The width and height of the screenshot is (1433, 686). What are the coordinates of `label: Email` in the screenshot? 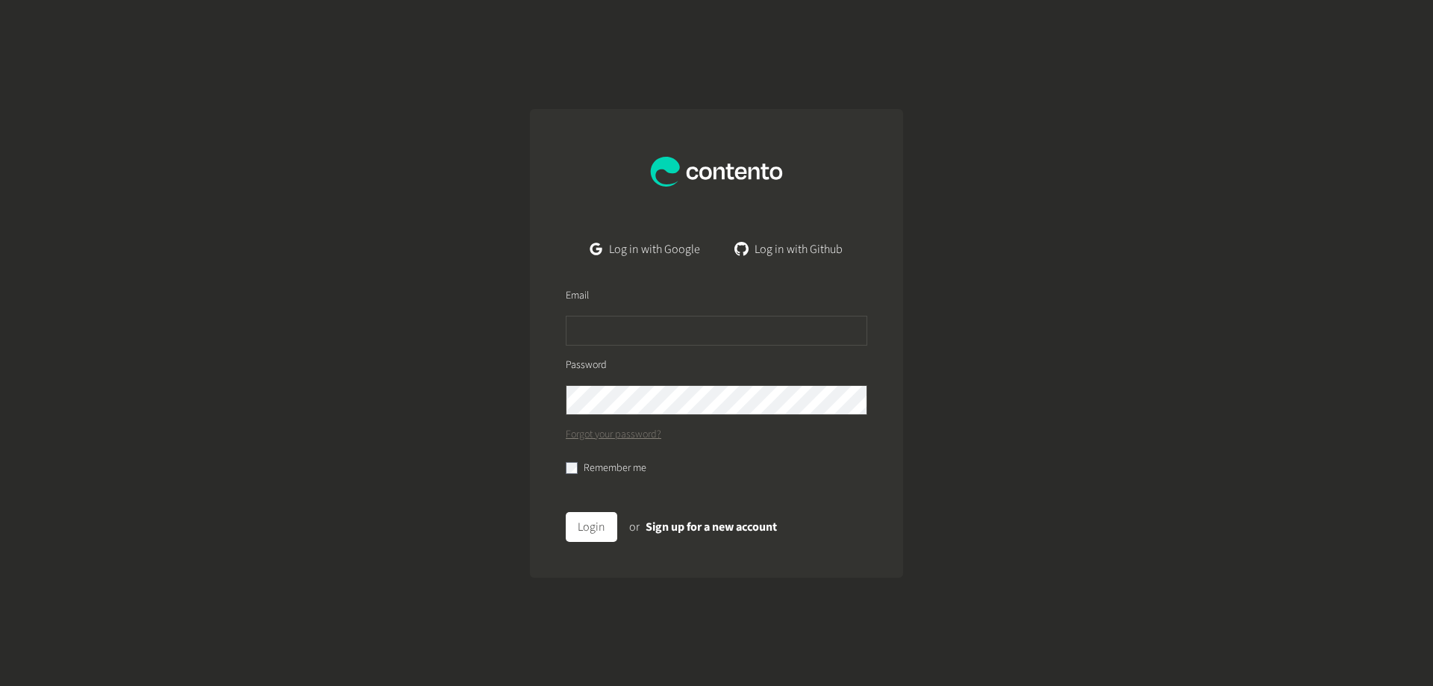 It's located at (577, 296).